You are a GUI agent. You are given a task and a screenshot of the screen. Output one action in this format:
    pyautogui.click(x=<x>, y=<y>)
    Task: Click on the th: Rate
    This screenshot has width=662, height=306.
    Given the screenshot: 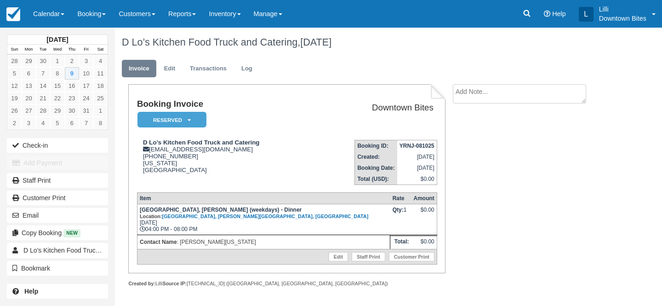 What is the action you would take?
    pyautogui.click(x=401, y=198)
    